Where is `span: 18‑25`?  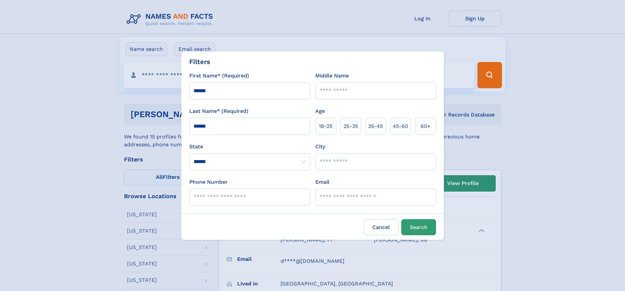 span: 18‑25 is located at coordinates (326, 126).